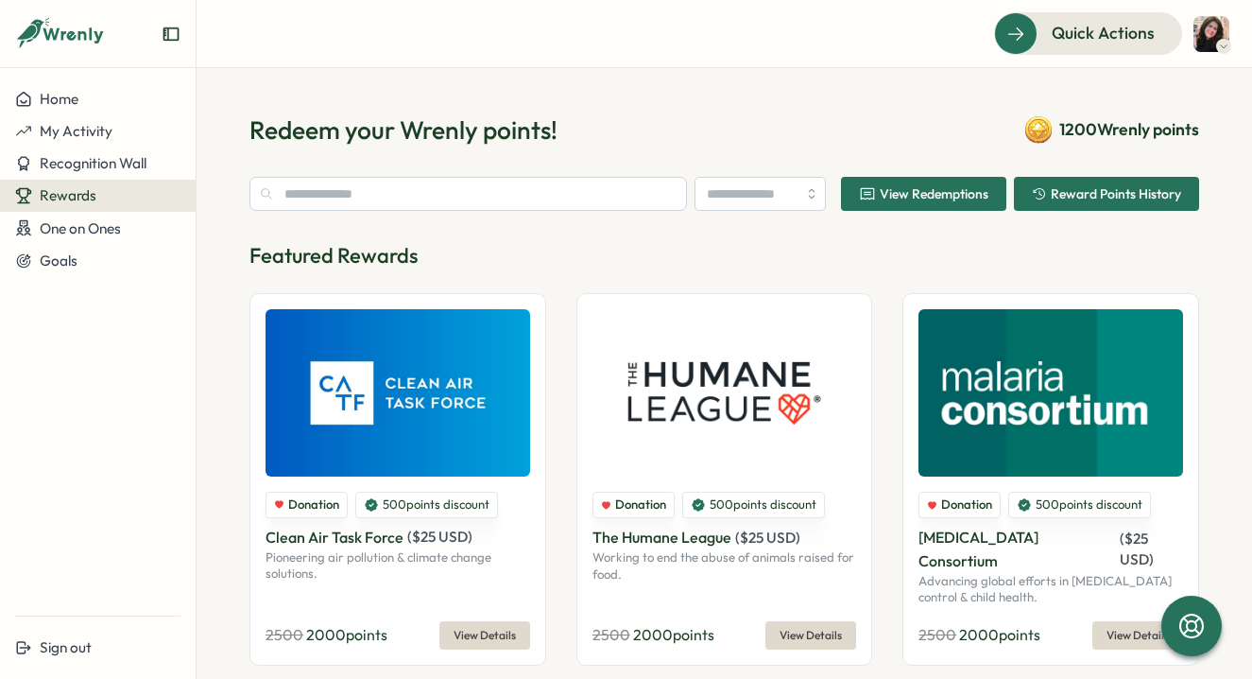  Describe the element at coordinates (725, 565) in the screenshot. I see `p: Working to end the abuse of animals raised for food.` at that location.